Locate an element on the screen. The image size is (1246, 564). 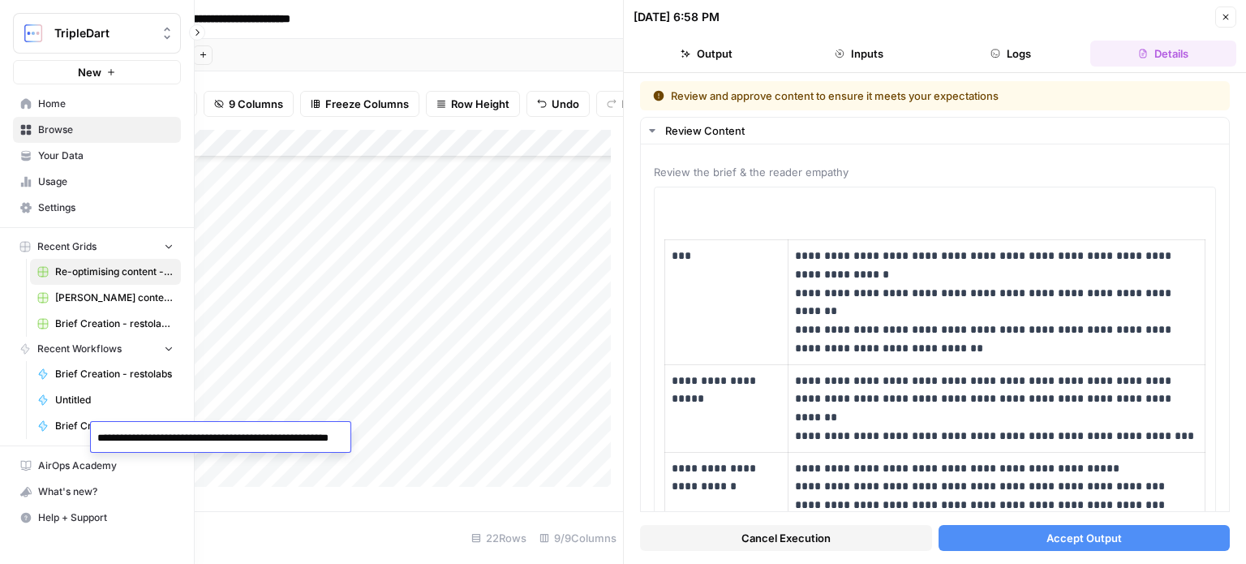
span: Recent Grids is located at coordinates (67, 247).